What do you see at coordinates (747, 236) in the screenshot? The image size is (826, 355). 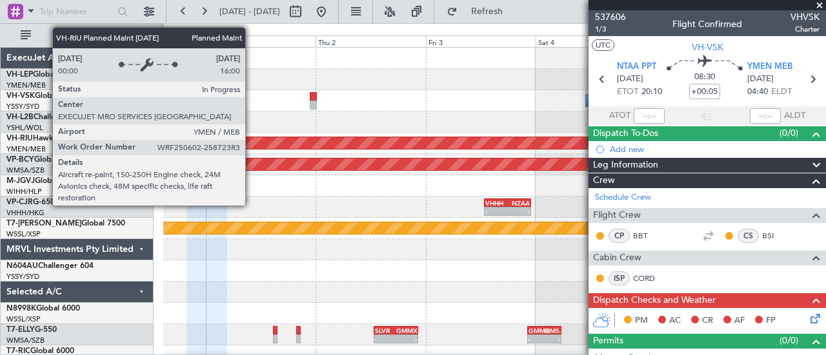 I see `div: CS` at bounding box center [747, 236].